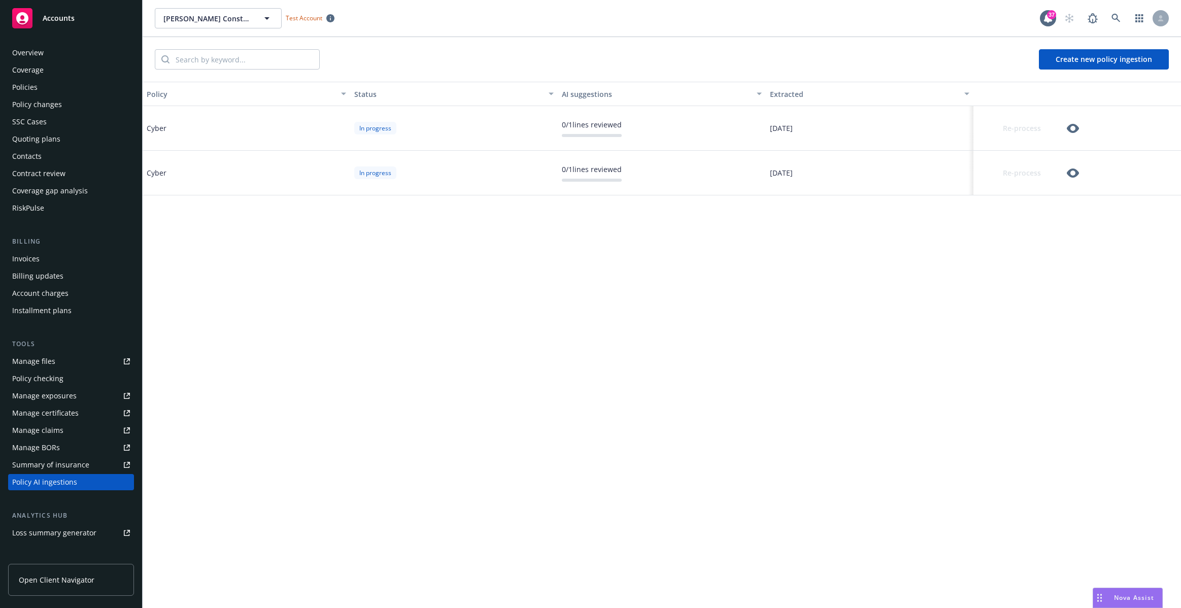 Image resolution: width=1181 pixels, height=608 pixels. I want to click on div: Installment plans, so click(42, 311).